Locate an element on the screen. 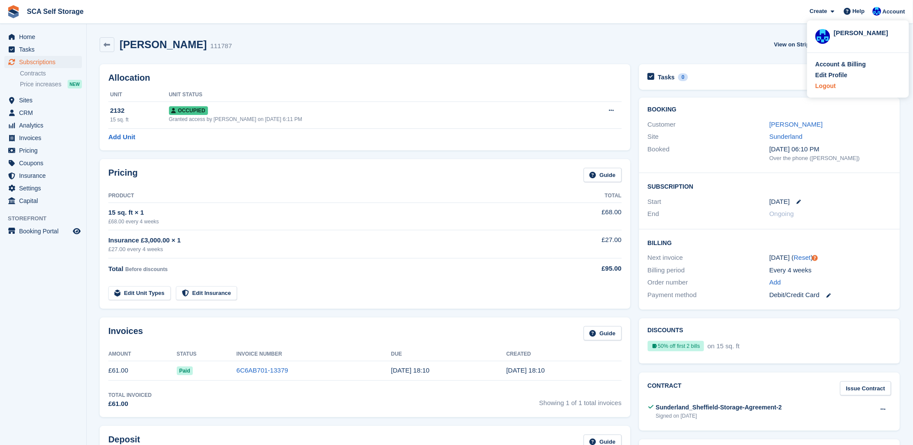 The image size is (913, 445). td: £68.00 is located at coordinates (587, 216).